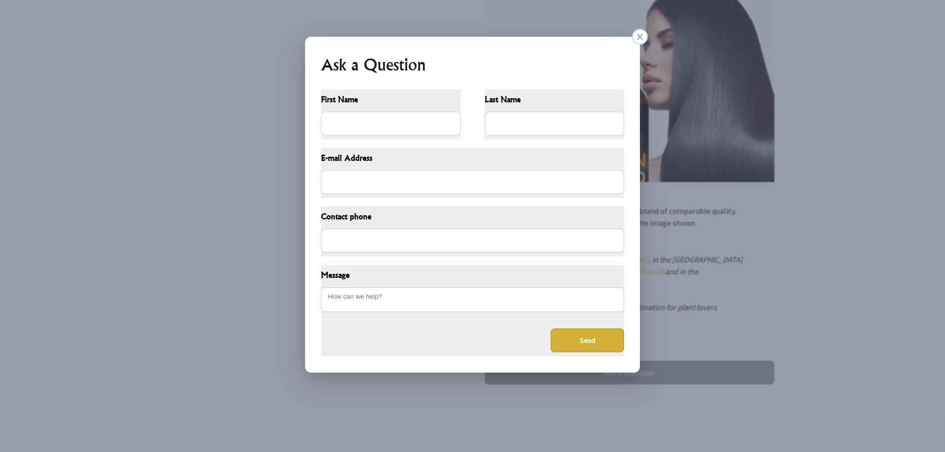 This screenshot has width=945, height=452. I want to click on input: First Name, so click(391, 124).